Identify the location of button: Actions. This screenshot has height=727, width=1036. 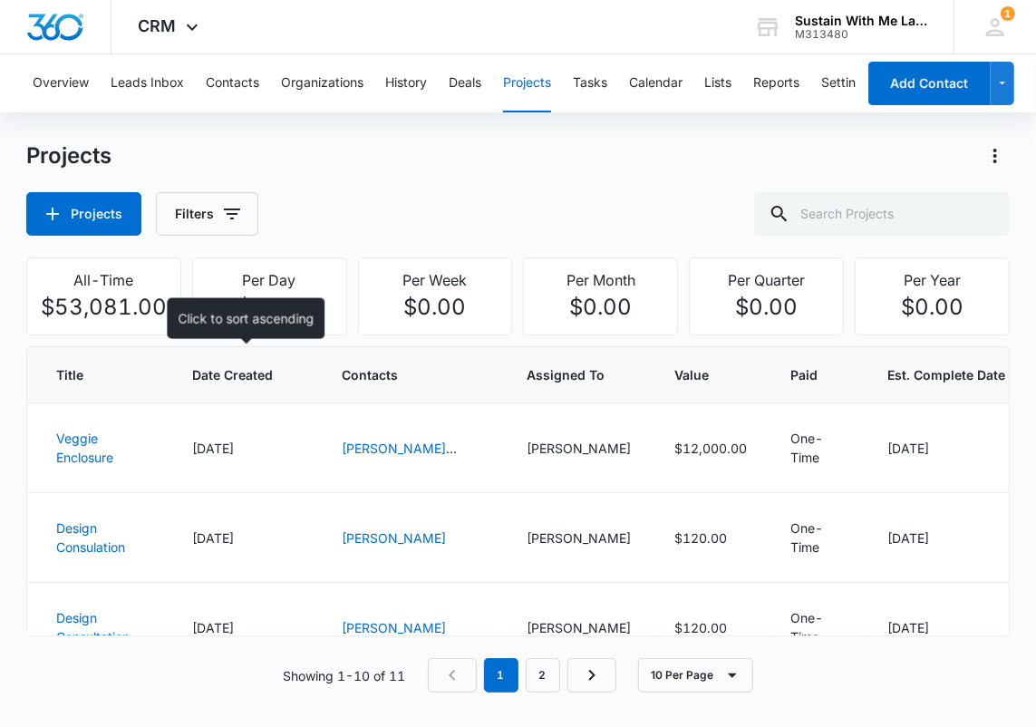
(995, 156).